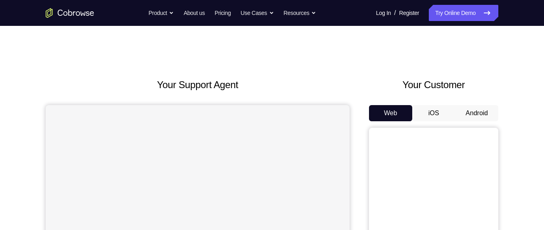 This screenshot has width=544, height=230. What do you see at coordinates (223, 13) in the screenshot?
I see `a: Pricing` at bounding box center [223, 13].